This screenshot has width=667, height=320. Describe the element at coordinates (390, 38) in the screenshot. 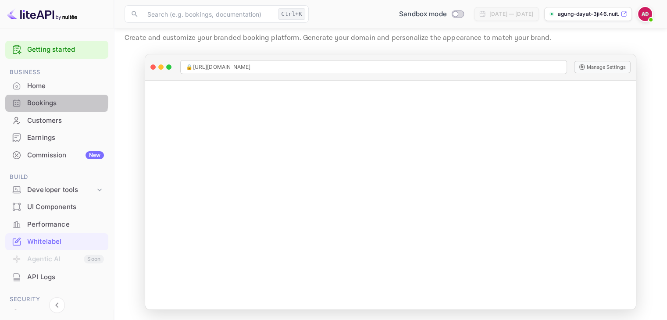

I see `p: Create and customize your branded booking platform. Generate your domain and personalize the appe...` at that location.